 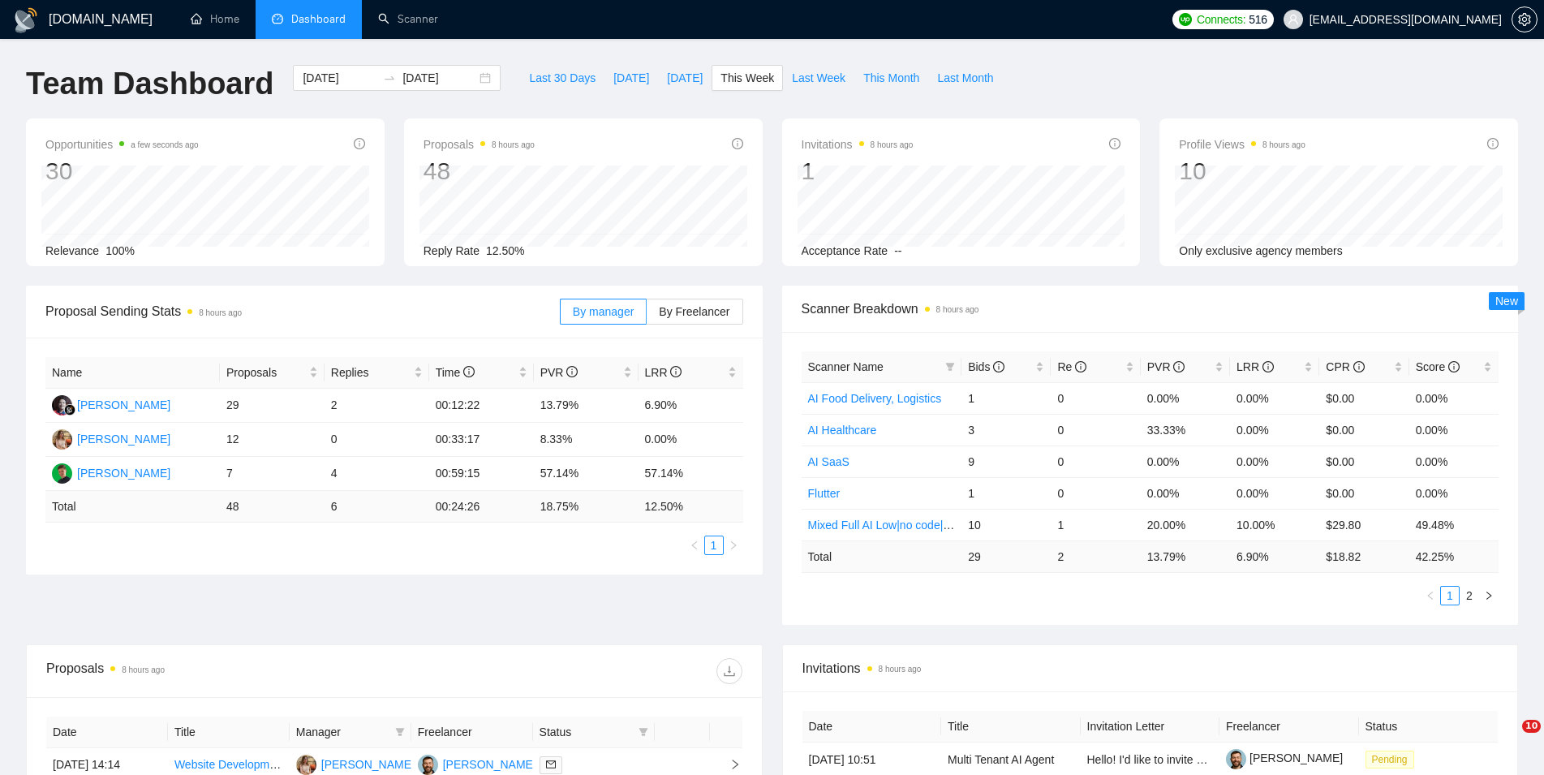 I want to click on span: Relevance, so click(x=72, y=251).